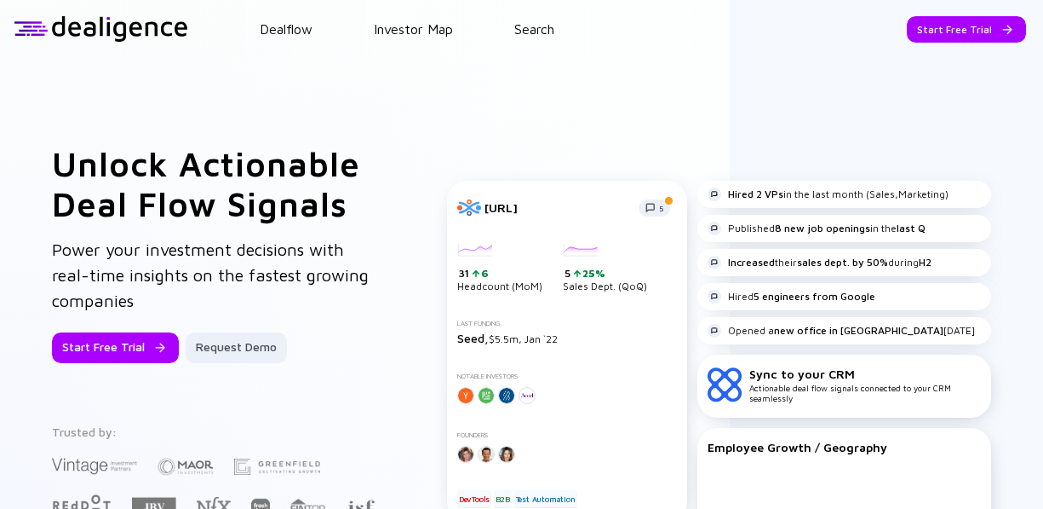 The height and width of the screenshot is (509, 1043). Describe the element at coordinates (484, 273) in the screenshot. I see `div: 6` at that location.